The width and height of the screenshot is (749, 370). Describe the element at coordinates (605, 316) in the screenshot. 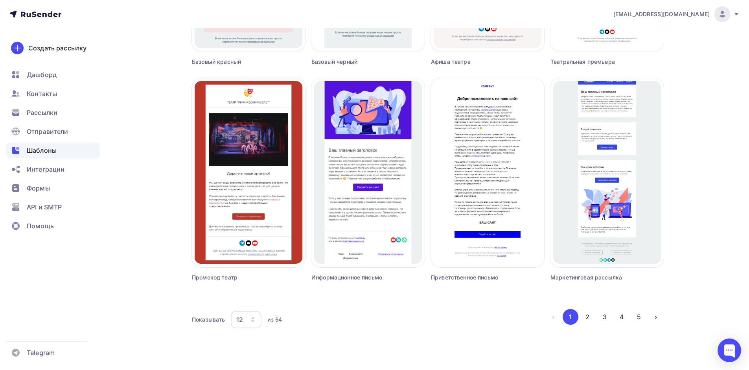

I see `button: Go to page 3` at that location.